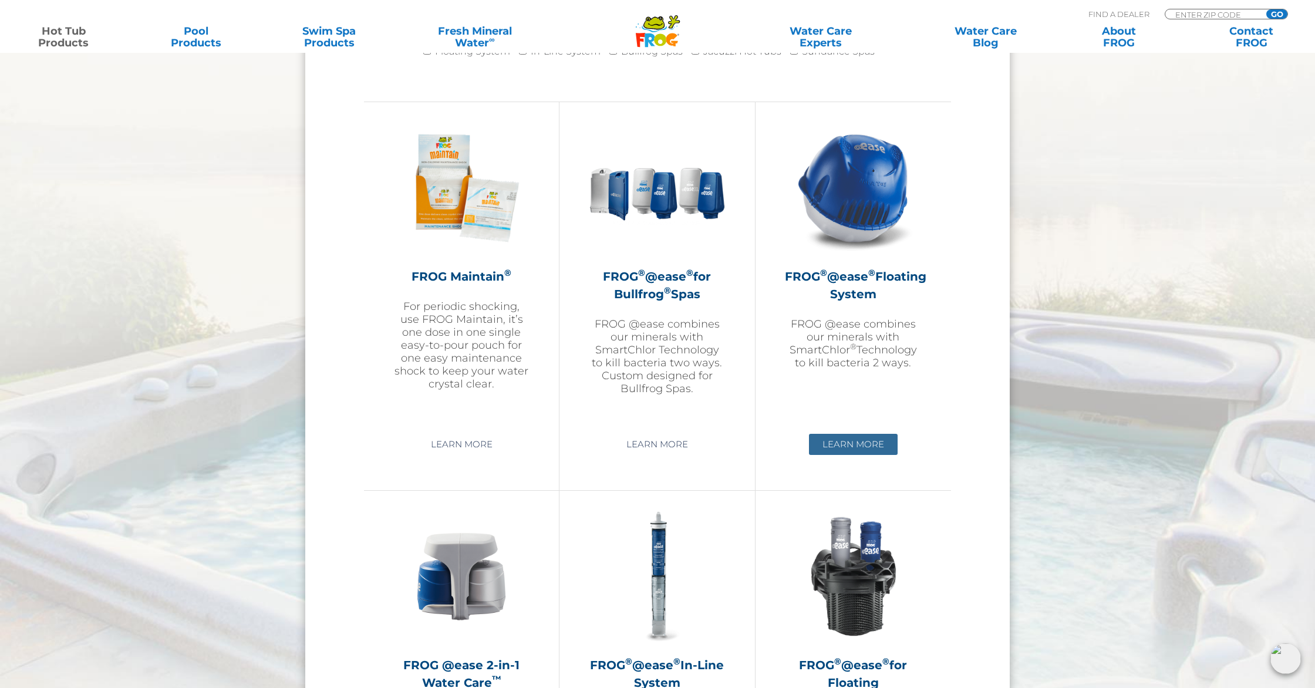  I want to click on a: PoolProducts, so click(196, 37).